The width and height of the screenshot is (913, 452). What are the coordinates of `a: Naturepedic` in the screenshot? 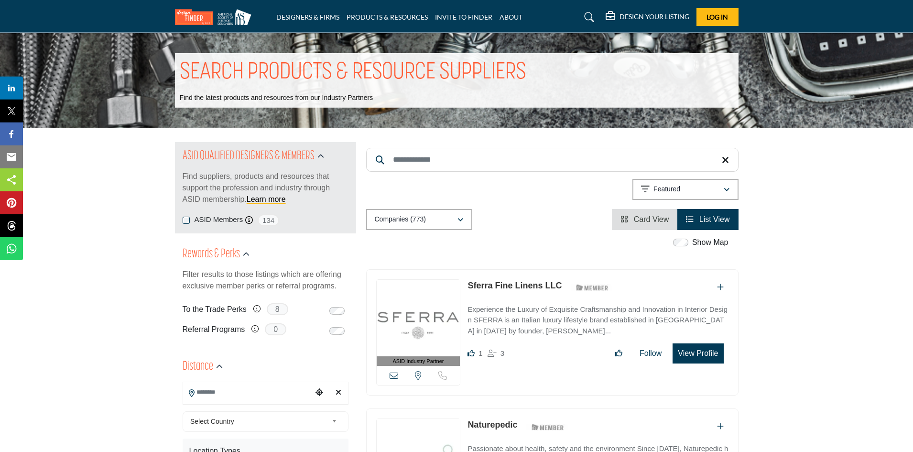 It's located at (492, 424).